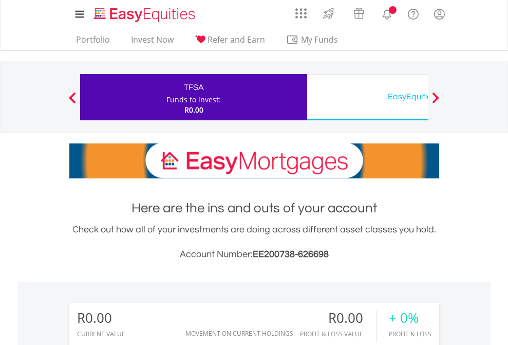 This screenshot has height=345, width=508. What do you see at coordinates (152, 42) in the screenshot?
I see `a: Invest Now` at bounding box center [152, 42].